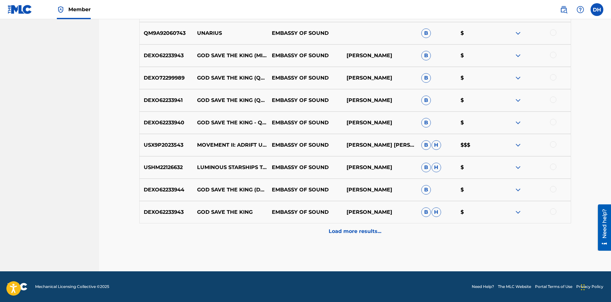  Describe the element at coordinates (597, 10) in the screenshot. I see `div: User Menu` at that location.